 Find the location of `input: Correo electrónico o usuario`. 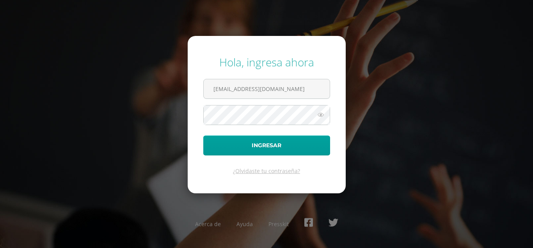

input: Correo electrónico o usuario is located at coordinates (267, 89).